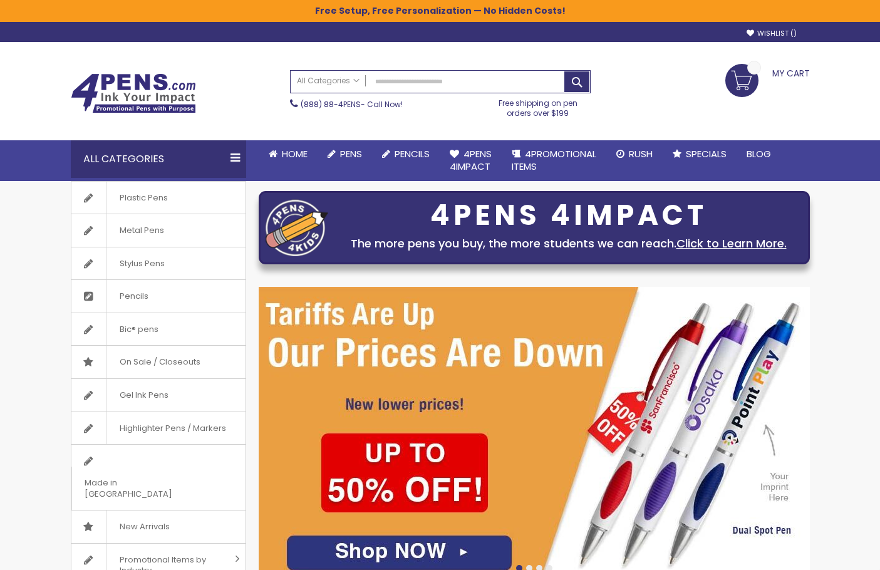 Image resolution: width=880 pixels, height=570 pixels. Describe the element at coordinates (158, 527) in the screenshot. I see `a: New Arrivals` at that location.